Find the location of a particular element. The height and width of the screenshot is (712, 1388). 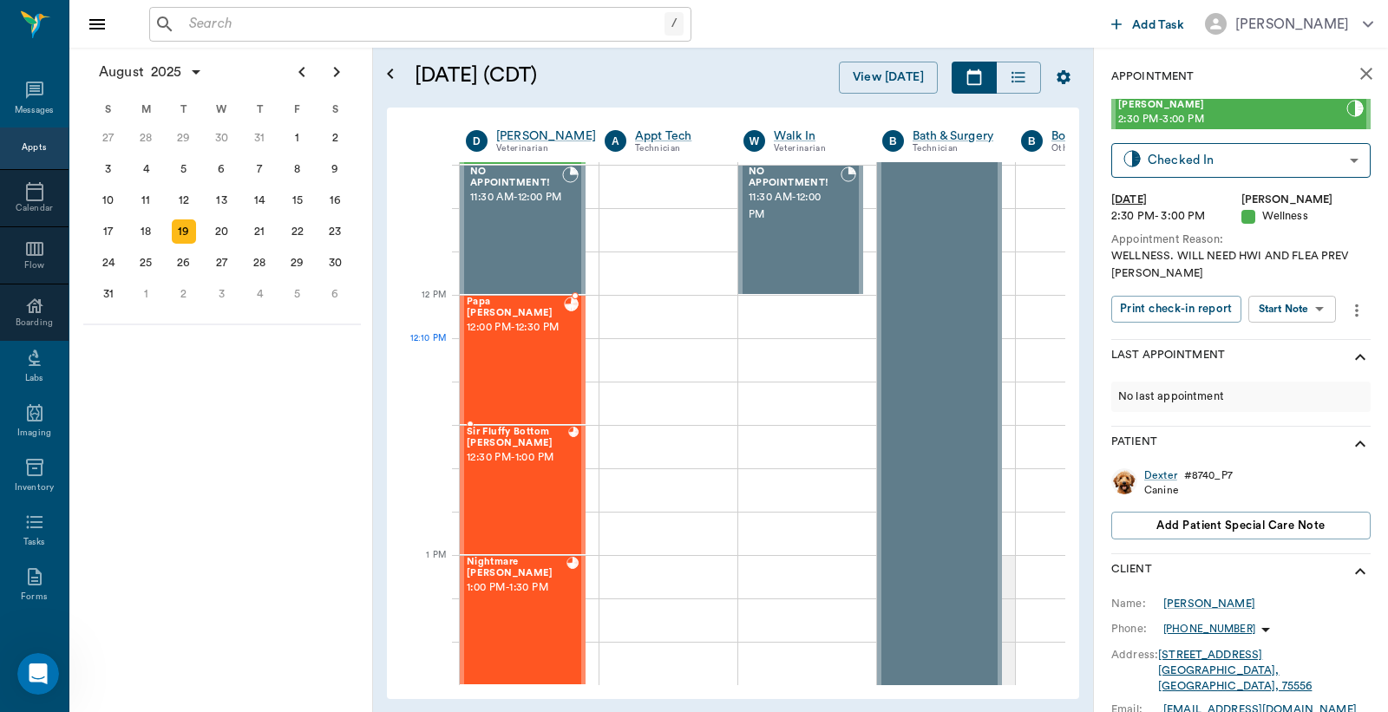

div: Sunday, August 17, 2025 is located at coordinates (108, 232).